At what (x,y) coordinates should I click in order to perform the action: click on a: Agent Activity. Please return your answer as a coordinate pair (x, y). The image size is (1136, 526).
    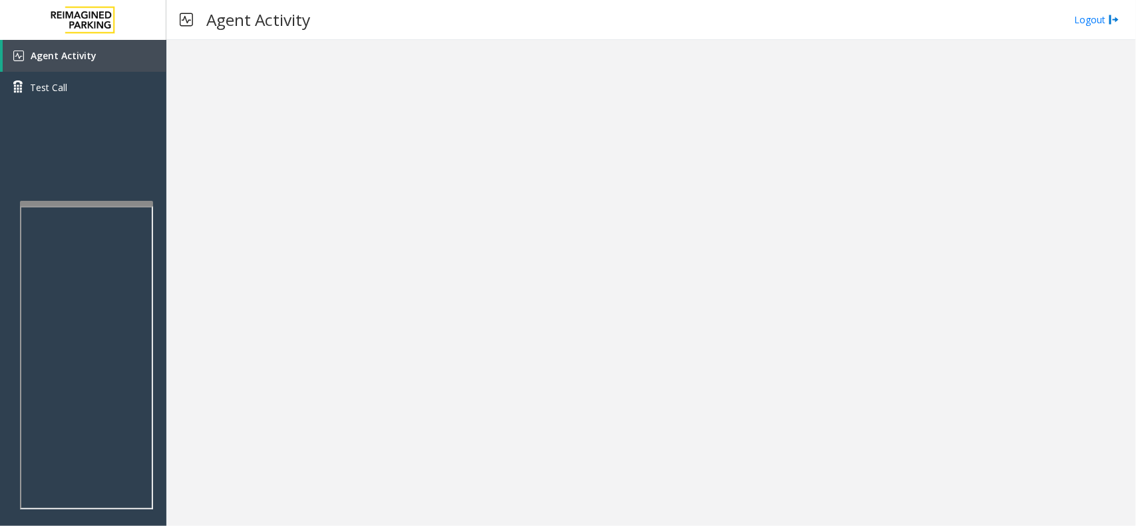
    Looking at the image, I should click on (85, 56).